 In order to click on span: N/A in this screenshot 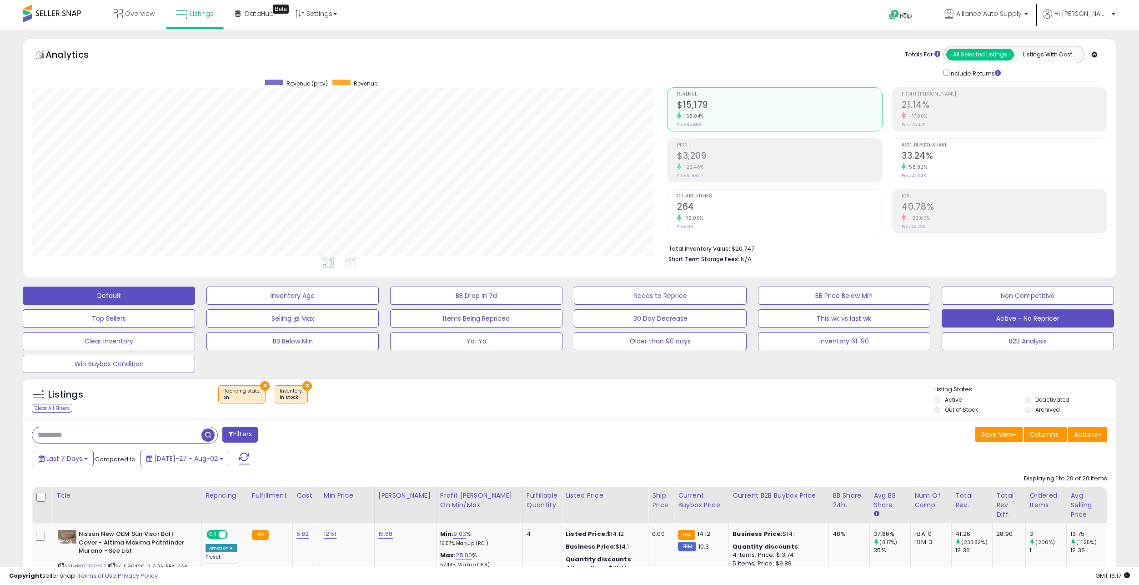, I will do `click(746, 259)`.